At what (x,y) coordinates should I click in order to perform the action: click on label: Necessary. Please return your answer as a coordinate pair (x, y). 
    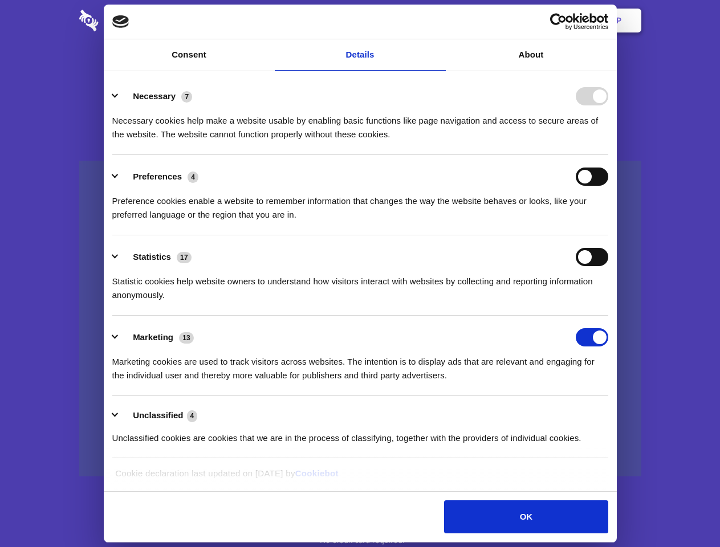
    Looking at the image, I should click on (154, 96).